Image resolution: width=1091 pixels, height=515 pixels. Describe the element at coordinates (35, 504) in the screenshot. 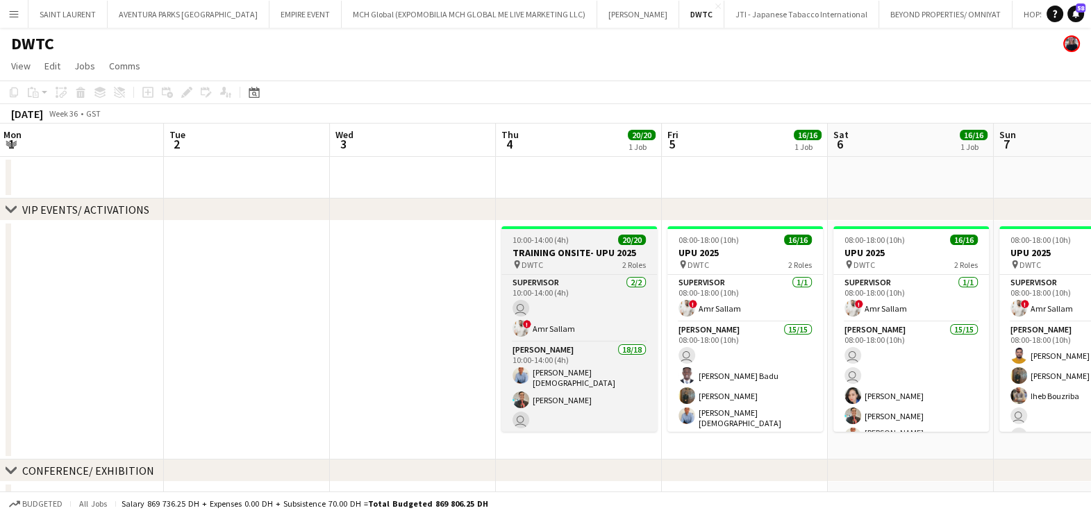

I see `button: Budgeted` at that location.